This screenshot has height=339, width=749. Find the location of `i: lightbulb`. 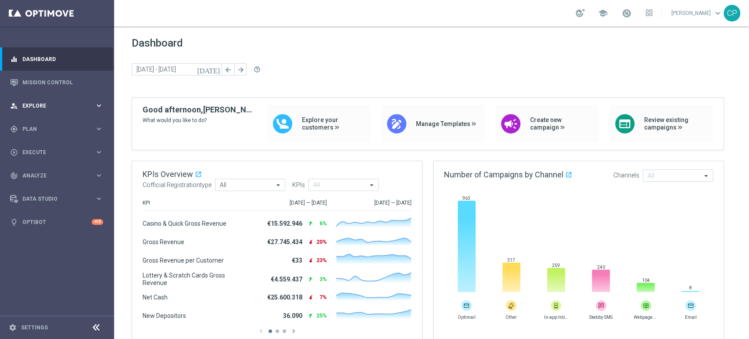

i: lightbulb is located at coordinates (14, 222).